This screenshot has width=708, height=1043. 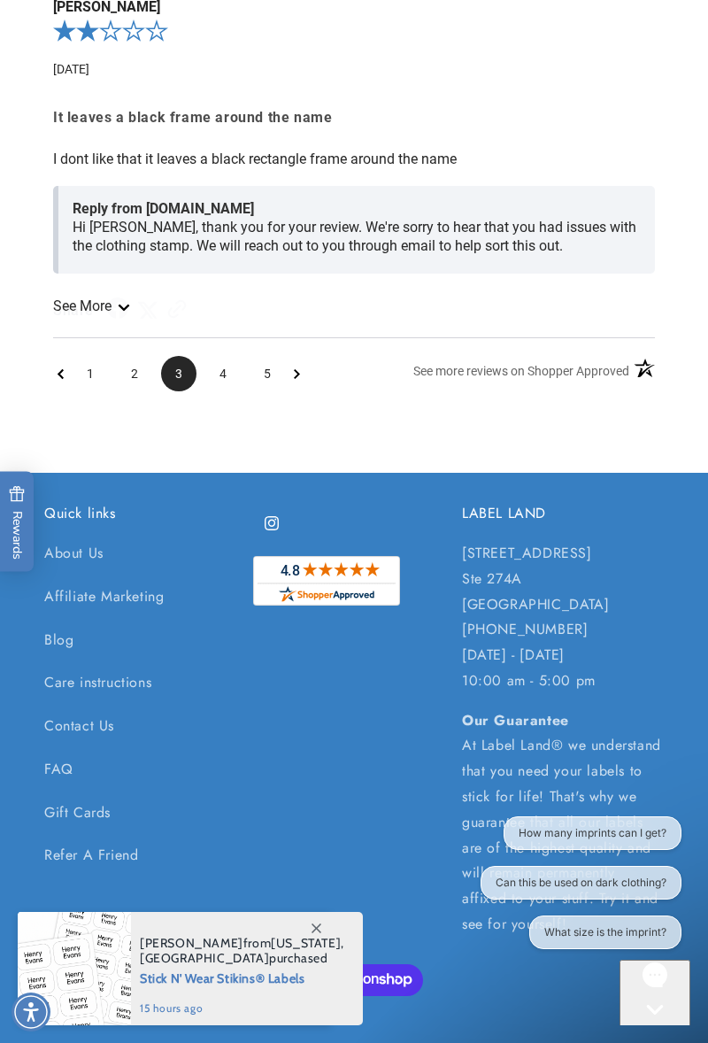 What do you see at coordinates (354, 34) in the screenshot?
I see `div: 2.0-star overall rating` at bounding box center [354, 34].